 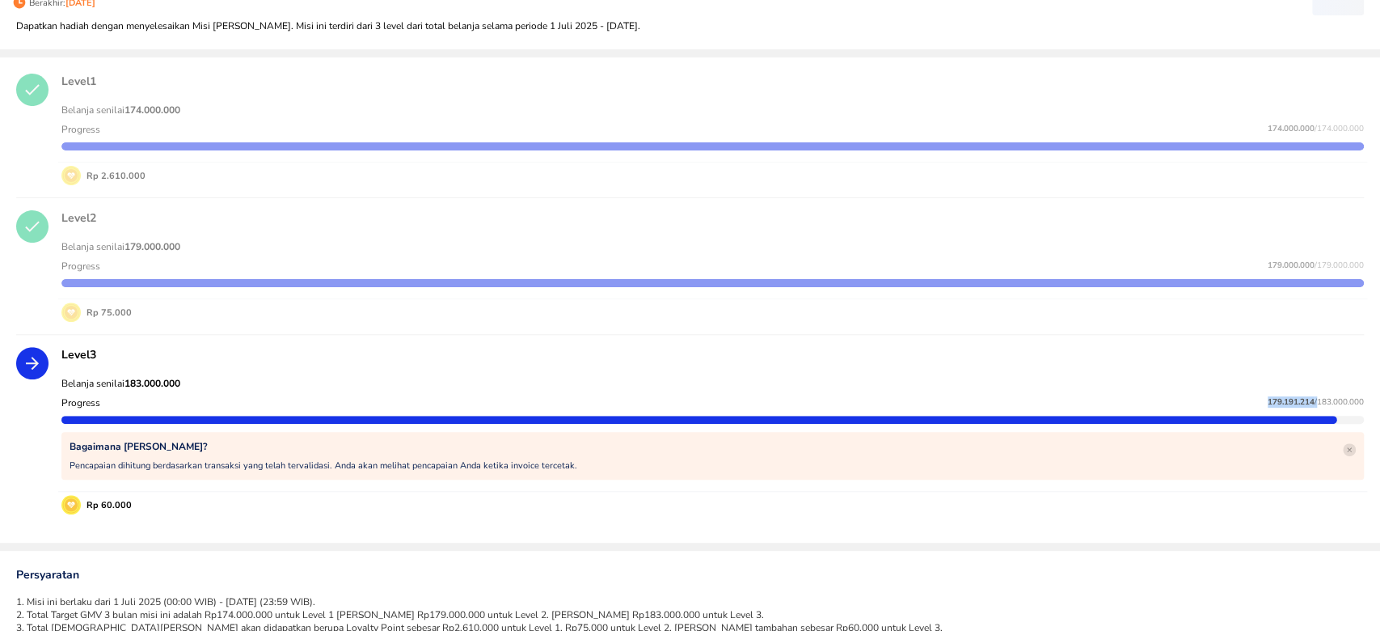 I want to click on span: / 183.000.000, so click(x=1339, y=402).